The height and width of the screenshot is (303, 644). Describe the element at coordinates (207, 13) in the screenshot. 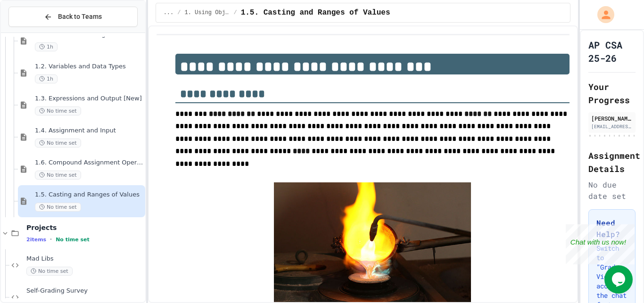

I see `span: 1. Using Objects and Methods` at that location.